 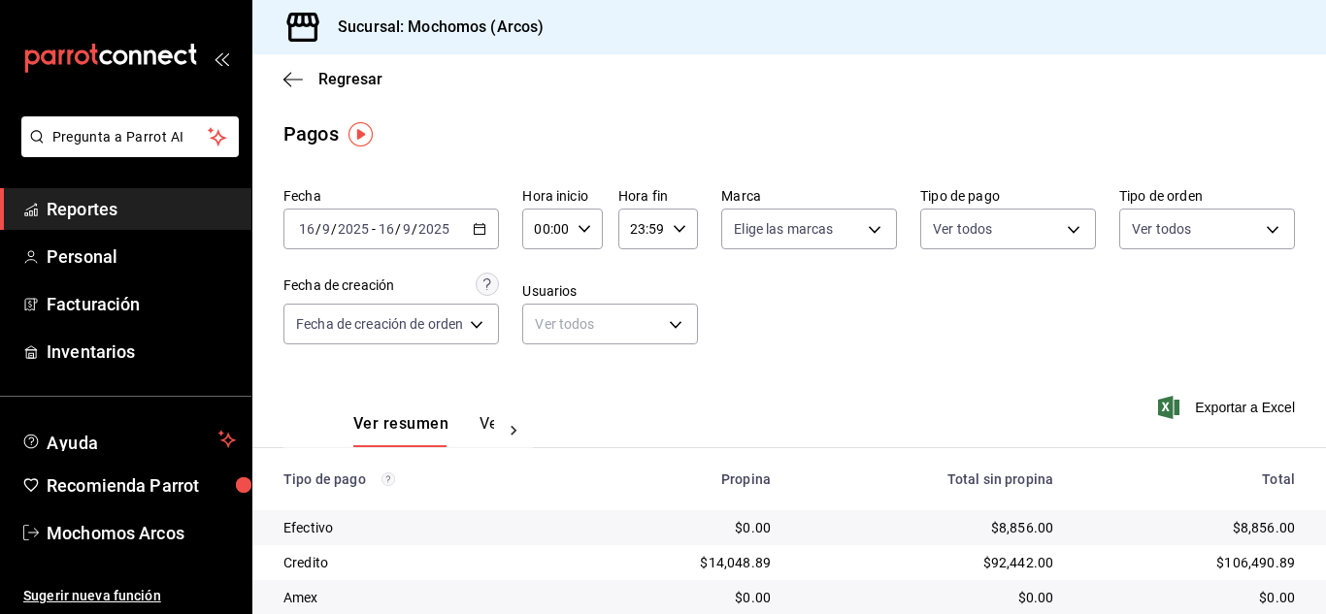 I want to click on div: Ver todos, so click(x=610, y=324).